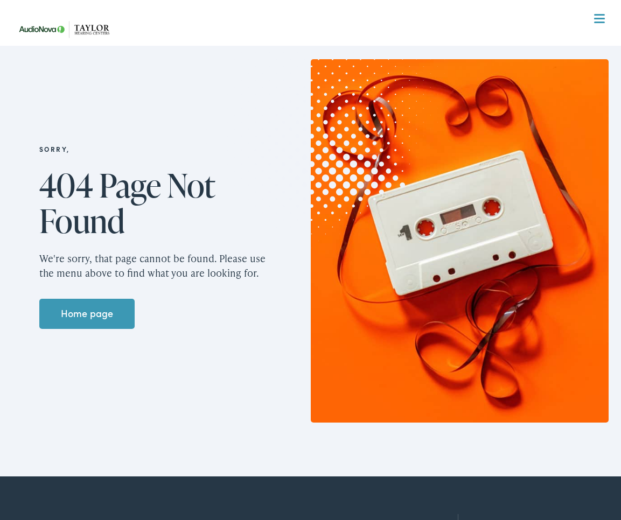 The image size is (621, 520). What do you see at coordinates (130, 185) in the screenshot?
I see `span: Page` at bounding box center [130, 185].